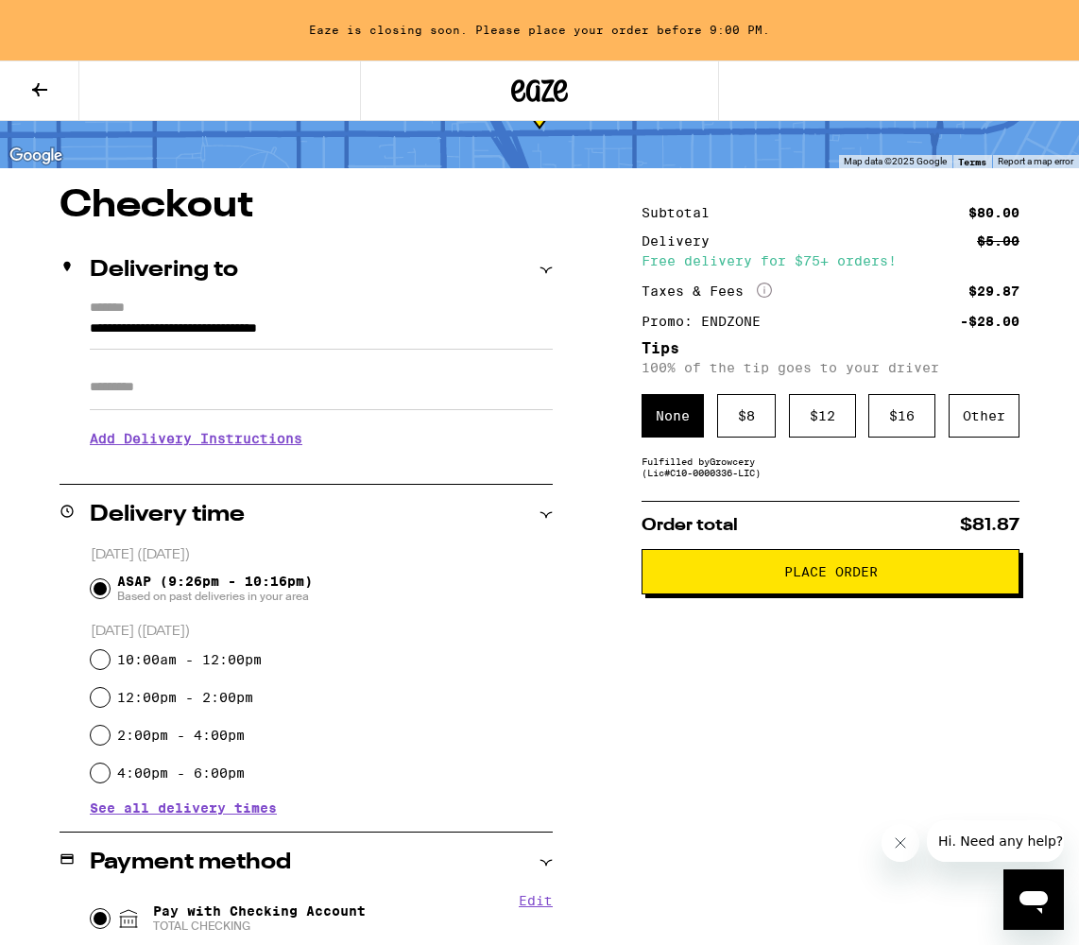 This screenshot has width=1079, height=945. I want to click on div: None, so click(673, 416).